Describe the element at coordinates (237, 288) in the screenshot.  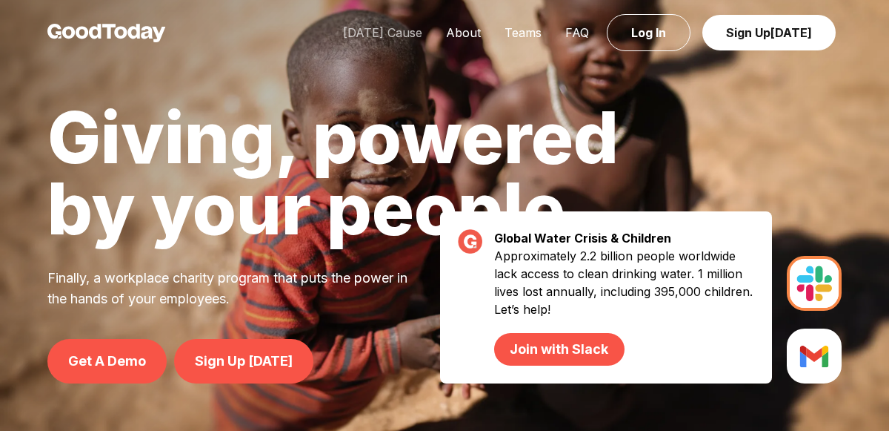
I see `p: Finally, a workplace charity program that puts the power in the hands of your employees.` at that location.